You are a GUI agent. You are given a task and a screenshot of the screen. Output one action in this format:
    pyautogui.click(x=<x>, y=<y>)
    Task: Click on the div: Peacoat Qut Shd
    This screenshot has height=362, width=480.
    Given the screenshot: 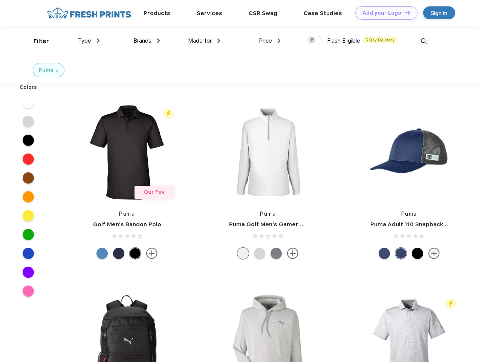 What is the action you would take?
    pyautogui.click(x=384, y=253)
    